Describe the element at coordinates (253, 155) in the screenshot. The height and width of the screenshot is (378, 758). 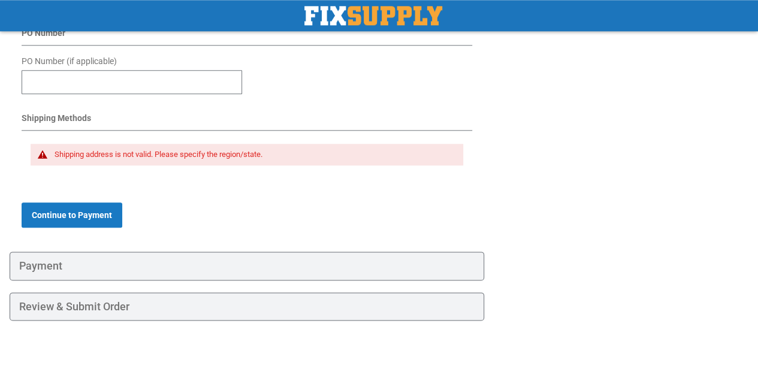
I see `div: Shipping address is not valid. Please specify the region/state.` at that location.